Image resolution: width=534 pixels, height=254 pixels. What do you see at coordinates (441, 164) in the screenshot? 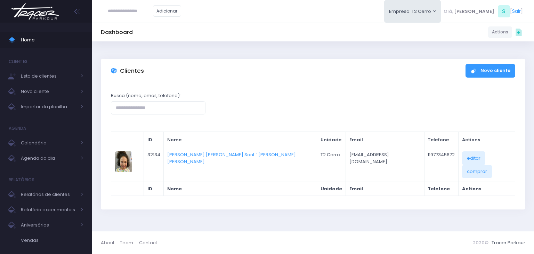
I see `td: 11977345672` at bounding box center [441, 164].